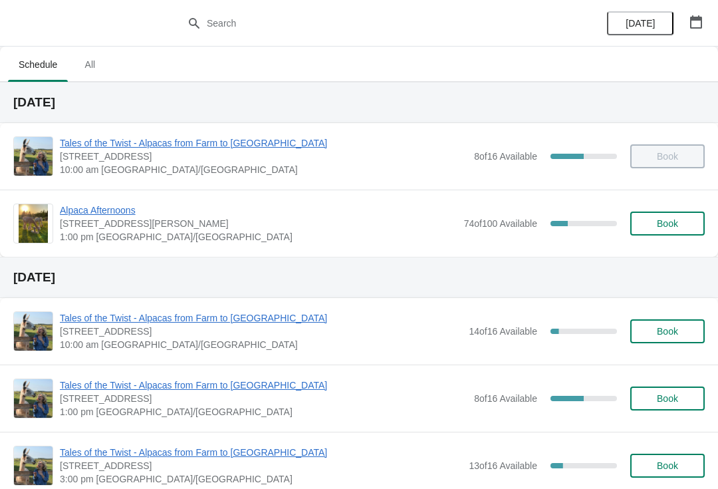 The width and height of the screenshot is (718, 489). Describe the element at coordinates (33, 465) in the screenshot. I see `img: Tales of the Twist - Alpacas from Farm to Yarn | 5627 Route 12, Tyne Valley, PE, Canada | 3:00 pm...` at that location.